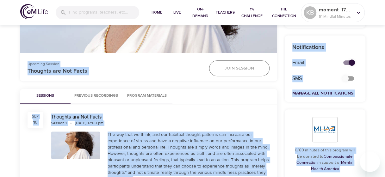  What do you see at coordinates (147, 96) in the screenshot?
I see `span: Program Materials` at bounding box center [147, 96].